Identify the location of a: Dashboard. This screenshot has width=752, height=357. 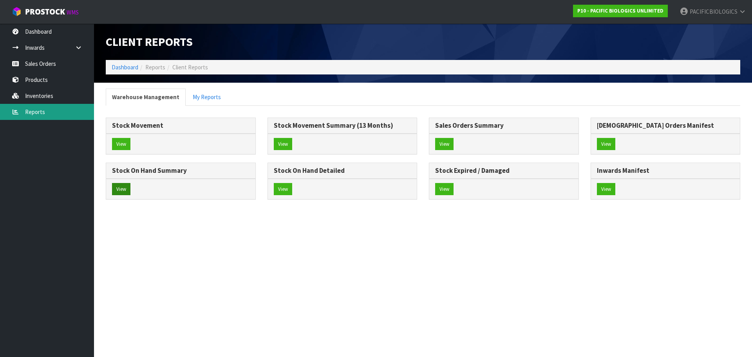
(125, 67).